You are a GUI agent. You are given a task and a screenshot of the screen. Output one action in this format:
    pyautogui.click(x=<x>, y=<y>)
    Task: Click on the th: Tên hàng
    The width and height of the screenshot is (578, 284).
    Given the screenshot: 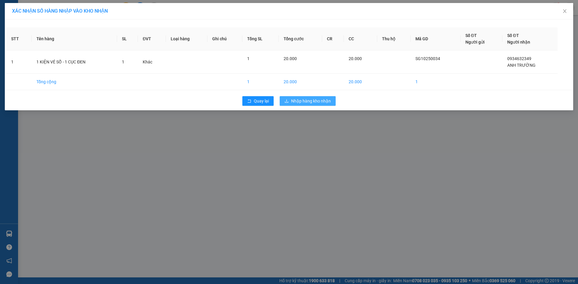 What is the action you would take?
    pyautogui.click(x=74, y=39)
    